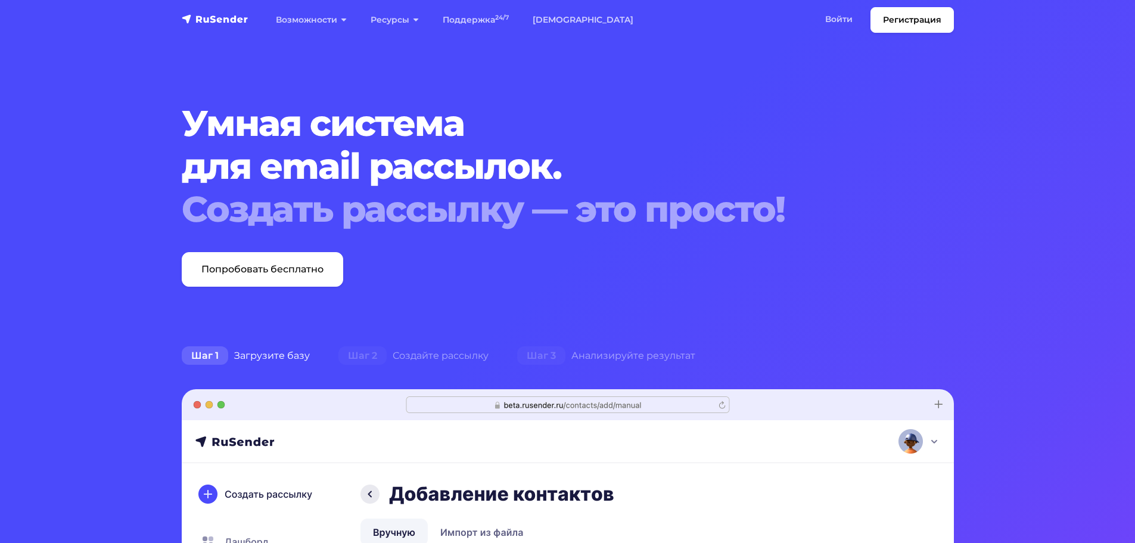  Describe the element at coordinates (476, 20) in the screenshot. I see `a: Поддержка24/7` at that location.